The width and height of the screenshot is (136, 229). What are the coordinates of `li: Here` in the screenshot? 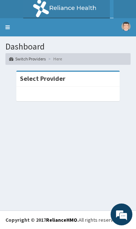 It's located at (54, 59).